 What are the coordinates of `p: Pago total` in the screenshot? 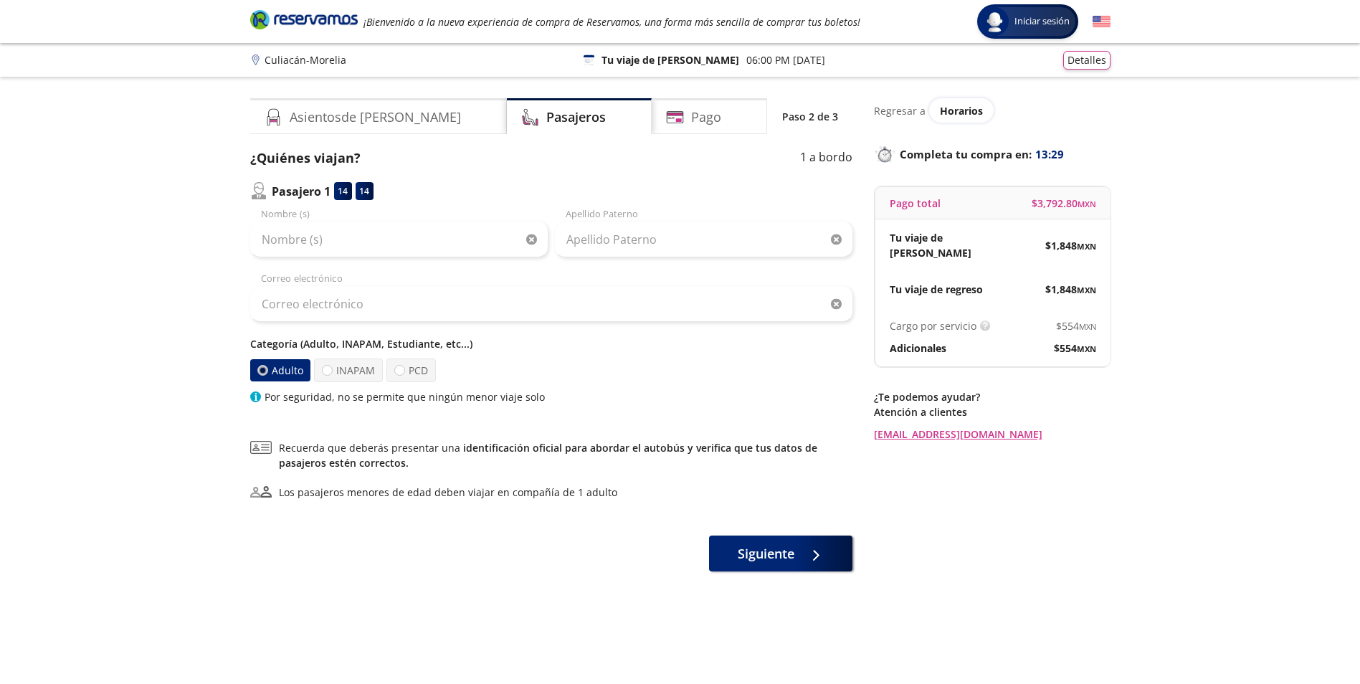 It's located at (915, 203).